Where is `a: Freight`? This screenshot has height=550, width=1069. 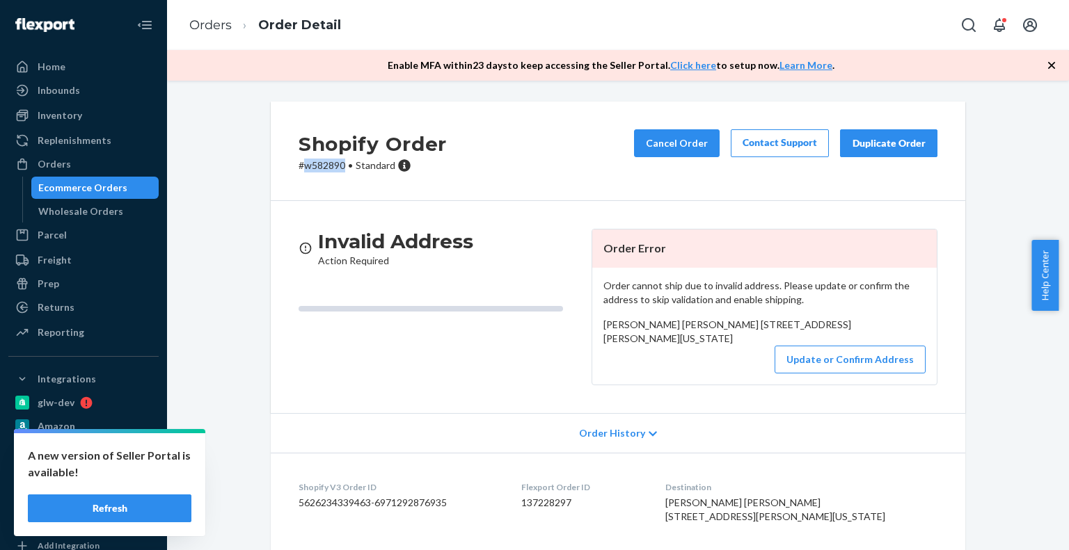 a: Freight is located at coordinates (83, 260).